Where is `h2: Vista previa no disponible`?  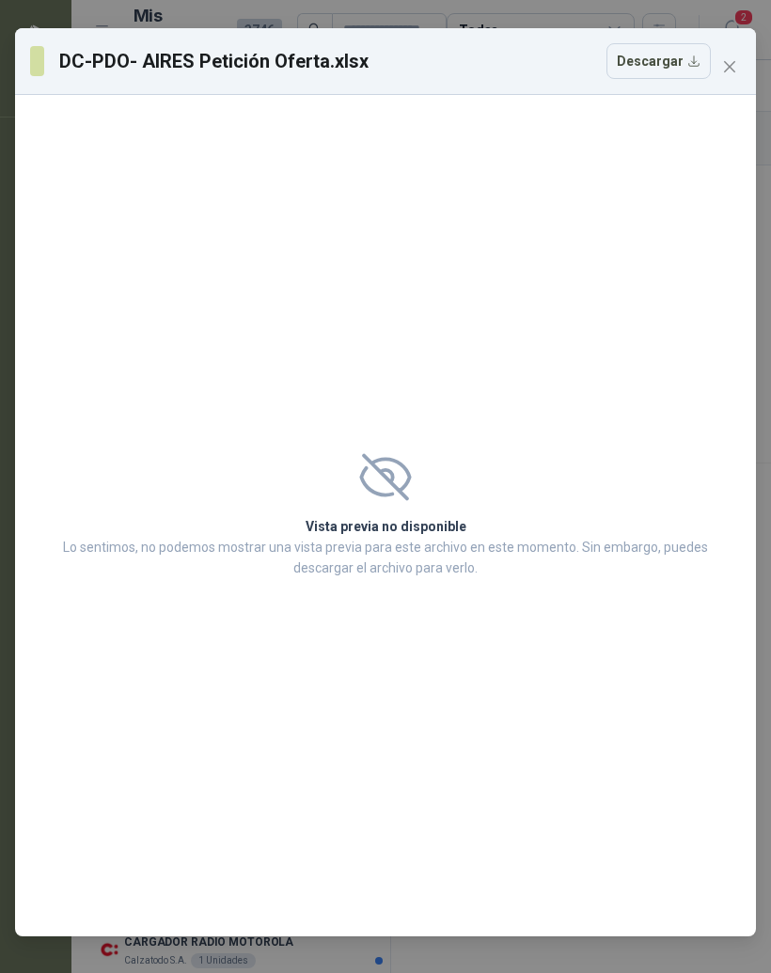 h2: Vista previa no disponible is located at coordinates (385, 526).